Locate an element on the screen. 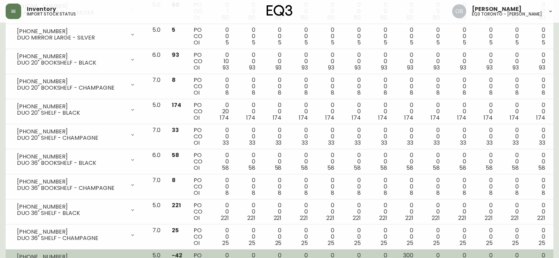  div: DUO 20" BOOKSHELF - BLACK is located at coordinates (71, 63).